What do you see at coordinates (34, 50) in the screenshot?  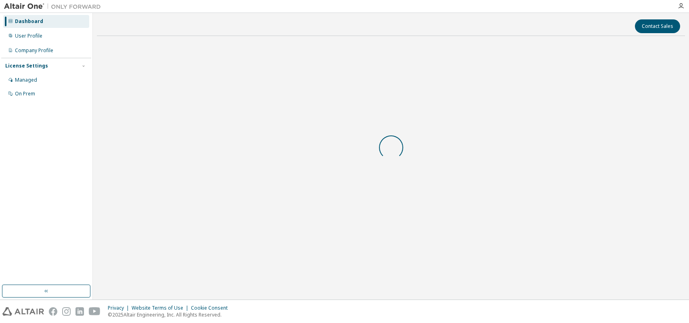 I see `div: Company Profile` at bounding box center [34, 50].